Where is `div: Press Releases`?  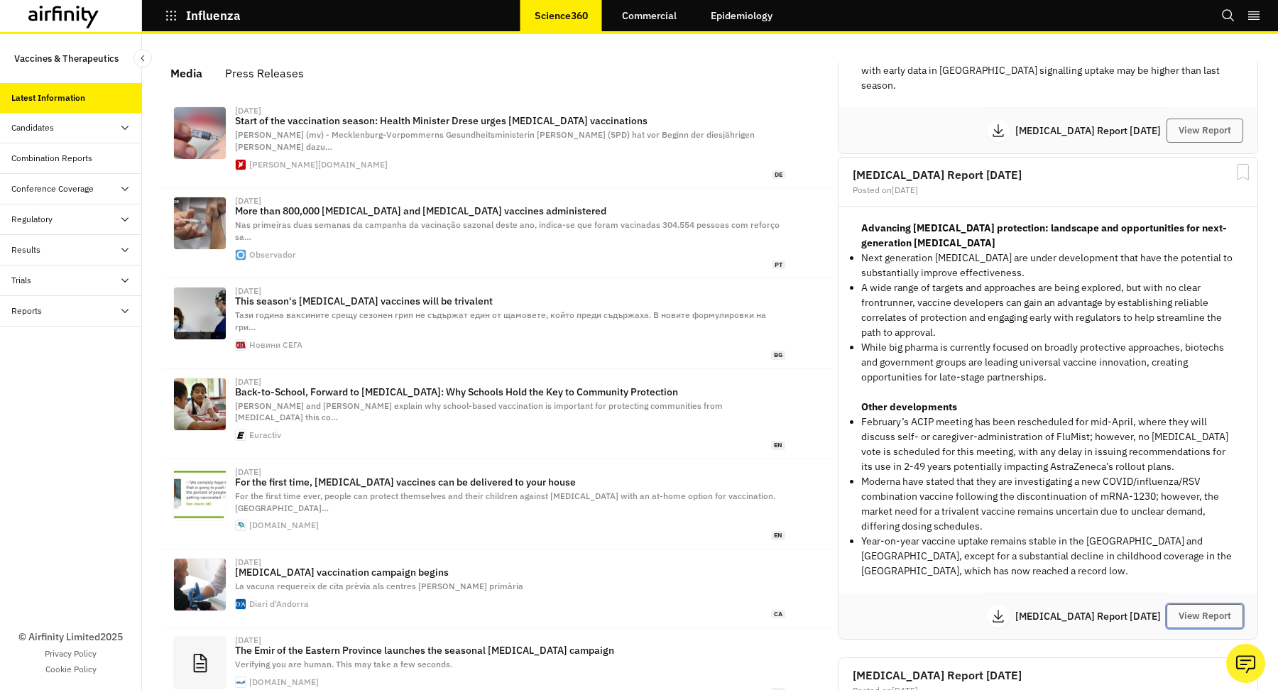 div: Press Releases is located at coordinates (264, 73).